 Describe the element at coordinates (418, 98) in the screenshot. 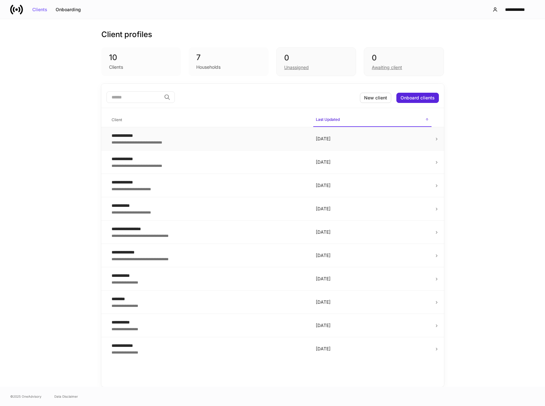

I see `button: Onboard clients` at that location.